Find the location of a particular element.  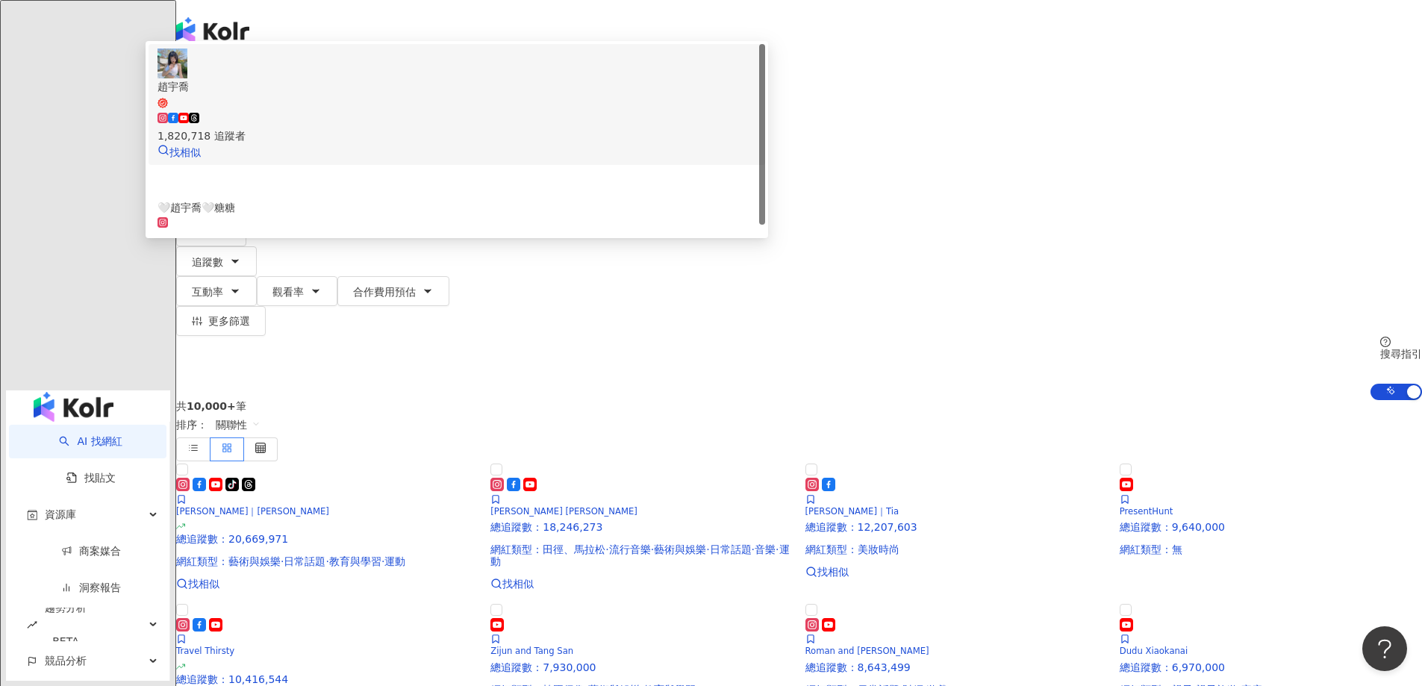

div: 台灣 is located at coordinates (799, 106).